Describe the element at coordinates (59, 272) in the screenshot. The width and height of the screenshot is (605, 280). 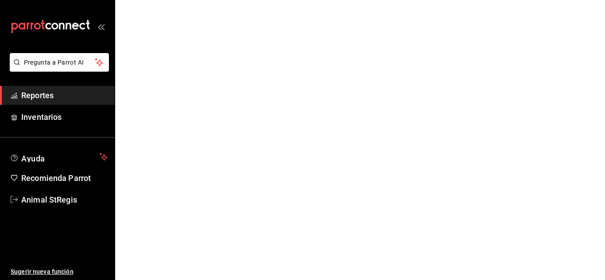
I see `span: Sugerir nueva función` at that location.